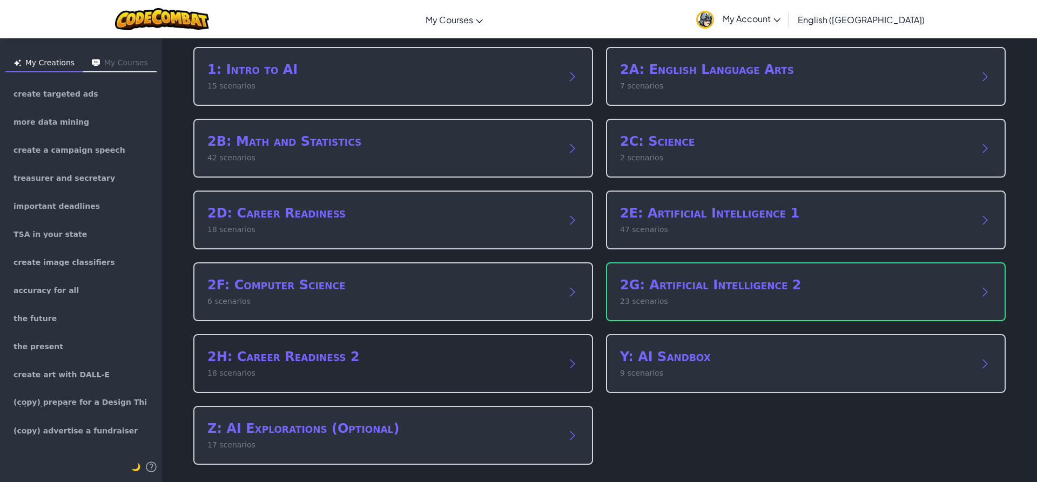 This screenshot has width=1037, height=482. I want to click on a: My Courses, so click(454, 19).